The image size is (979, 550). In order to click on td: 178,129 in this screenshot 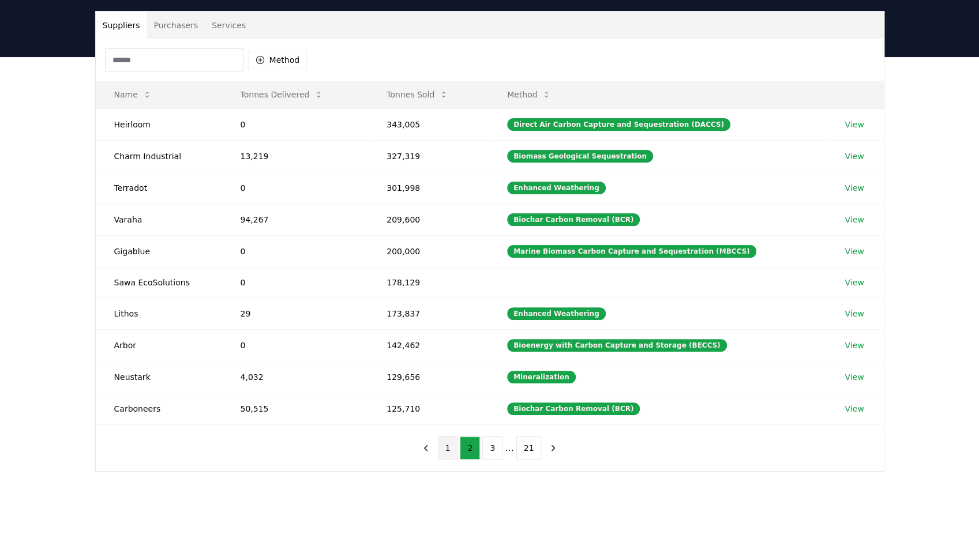, I will do `click(428, 282)`.